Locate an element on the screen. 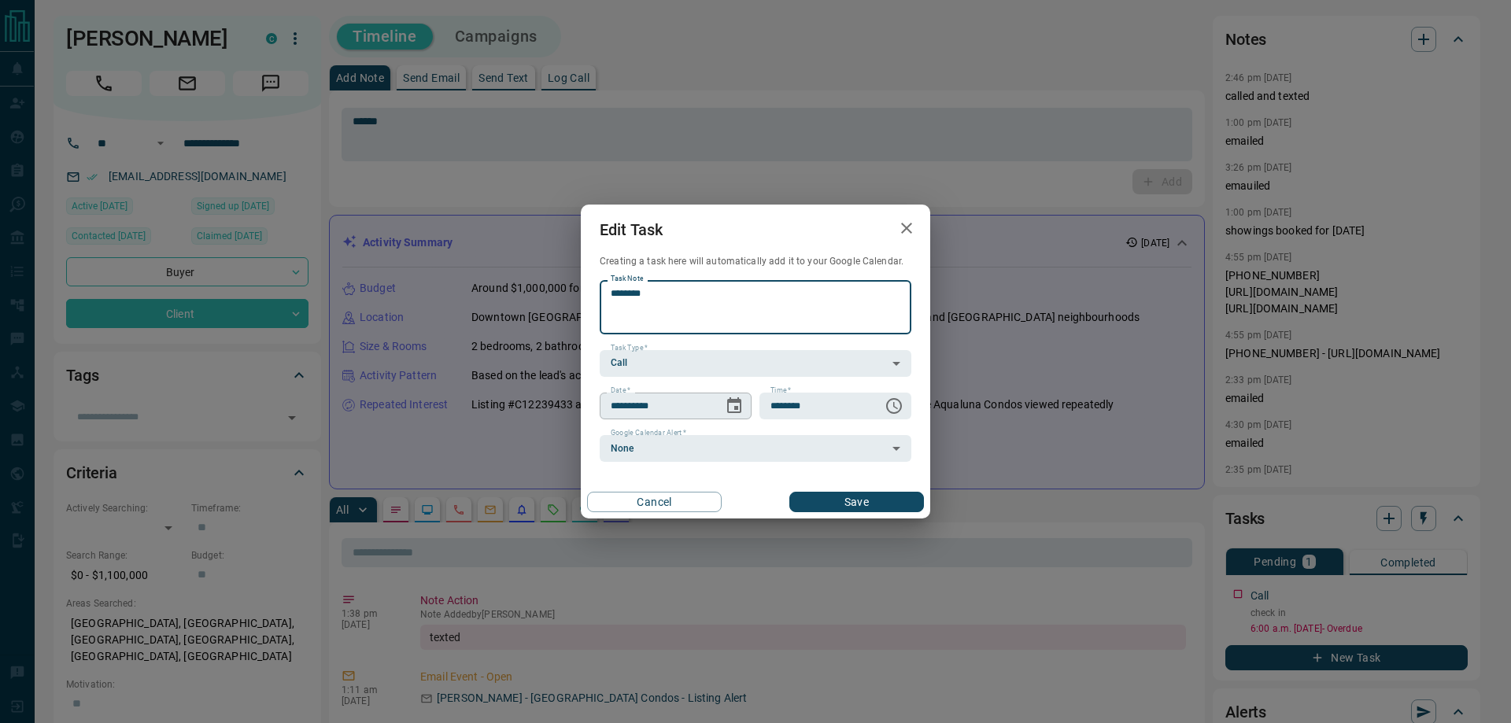  button: Save is located at coordinates (856, 502).